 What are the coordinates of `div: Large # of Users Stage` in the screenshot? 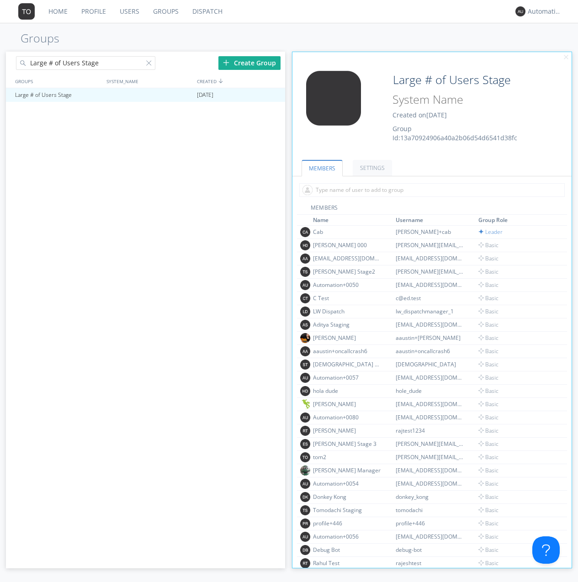 It's located at (58, 95).